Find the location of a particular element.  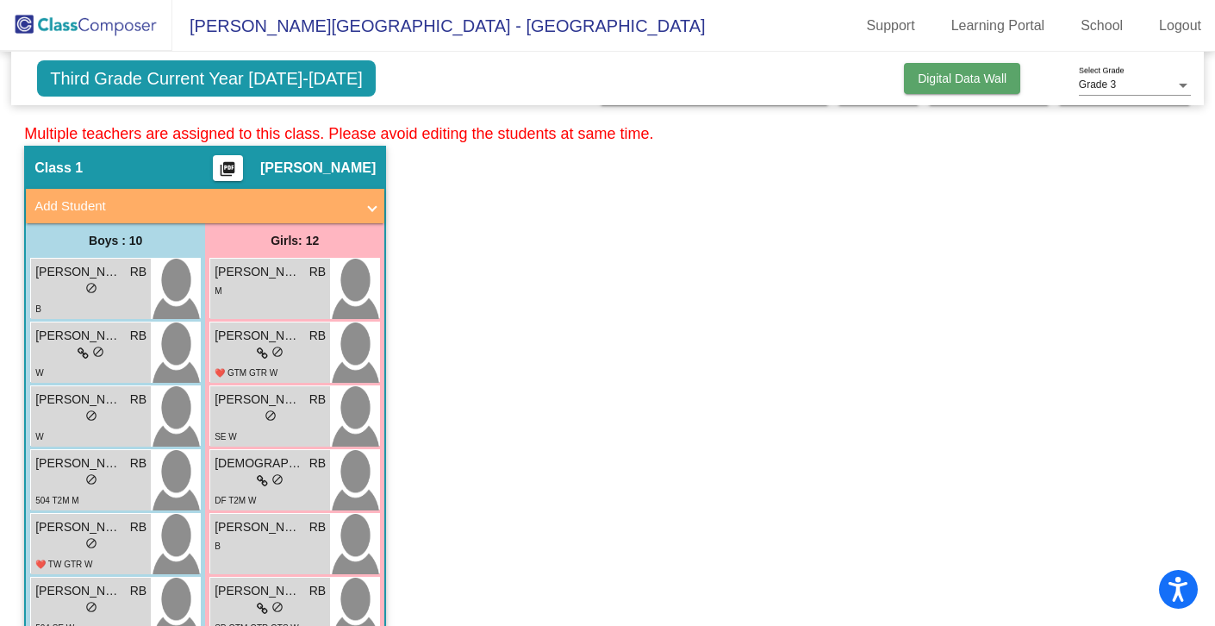

span: Multiple teachers are assigned to this class. Please avoid editing the students at same time. is located at coordinates (339, 134).